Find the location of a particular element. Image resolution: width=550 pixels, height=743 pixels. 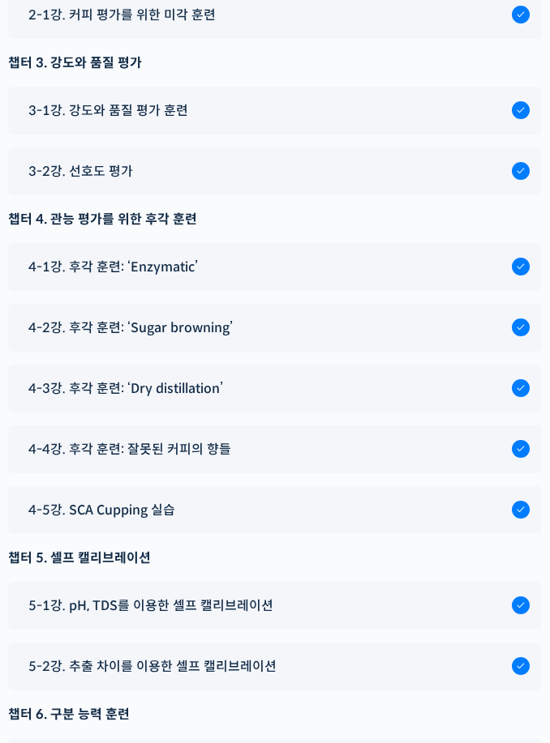

div: 챕터 3. 강도와 품질 평가 is located at coordinates (275, 62).